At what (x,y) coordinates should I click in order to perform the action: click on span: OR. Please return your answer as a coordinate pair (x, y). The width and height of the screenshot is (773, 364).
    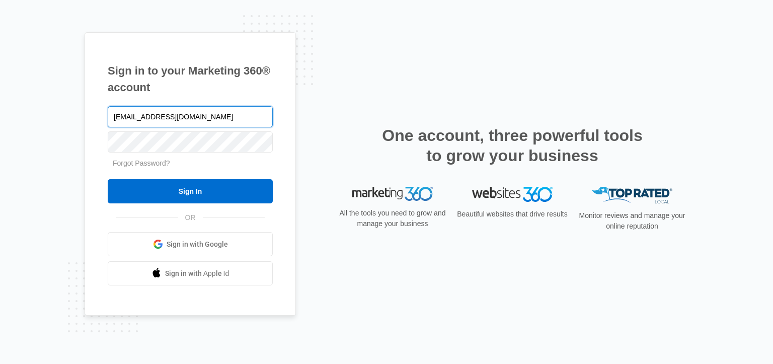
    Looking at the image, I should click on (190, 217).